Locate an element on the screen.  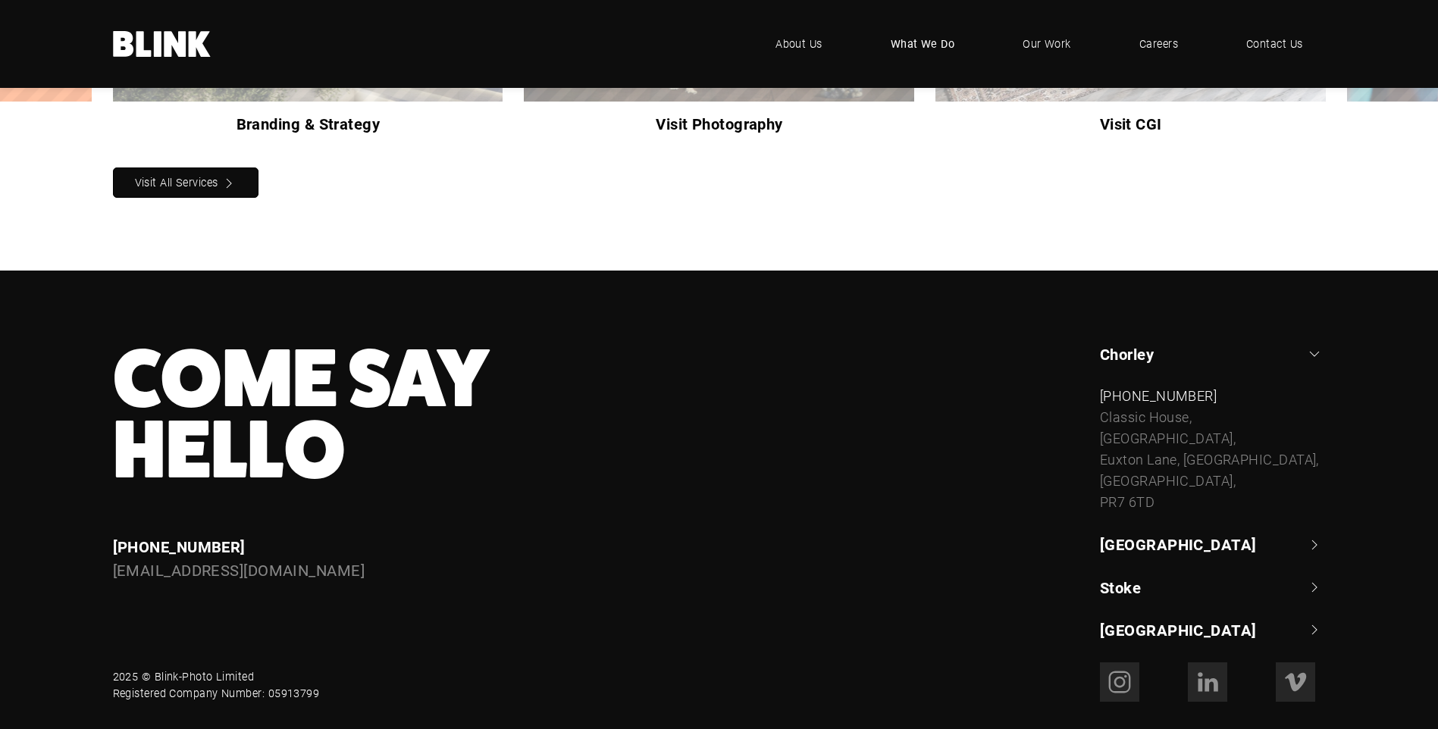
h3: Visit Photography is located at coordinates (719, 123).